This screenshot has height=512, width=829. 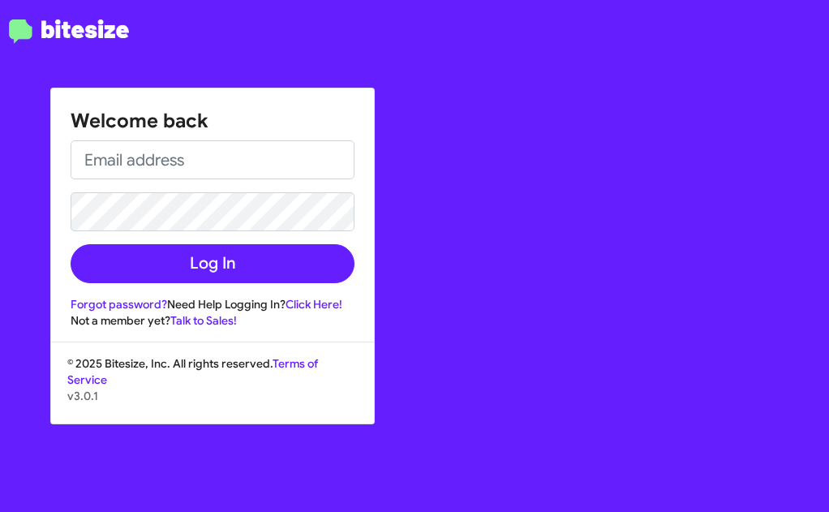 What do you see at coordinates (212, 263) in the screenshot?
I see `button: Log In` at bounding box center [212, 263].